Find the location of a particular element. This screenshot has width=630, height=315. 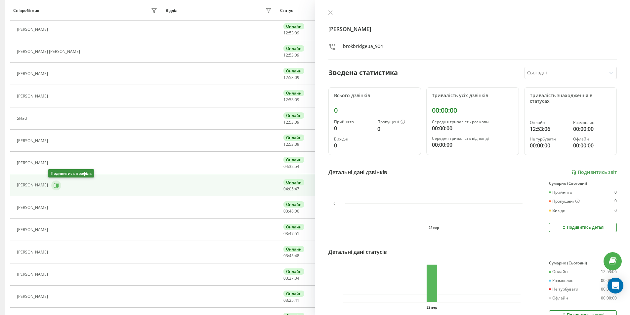

div: Подивитись деталі is located at coordinates (583, 228).